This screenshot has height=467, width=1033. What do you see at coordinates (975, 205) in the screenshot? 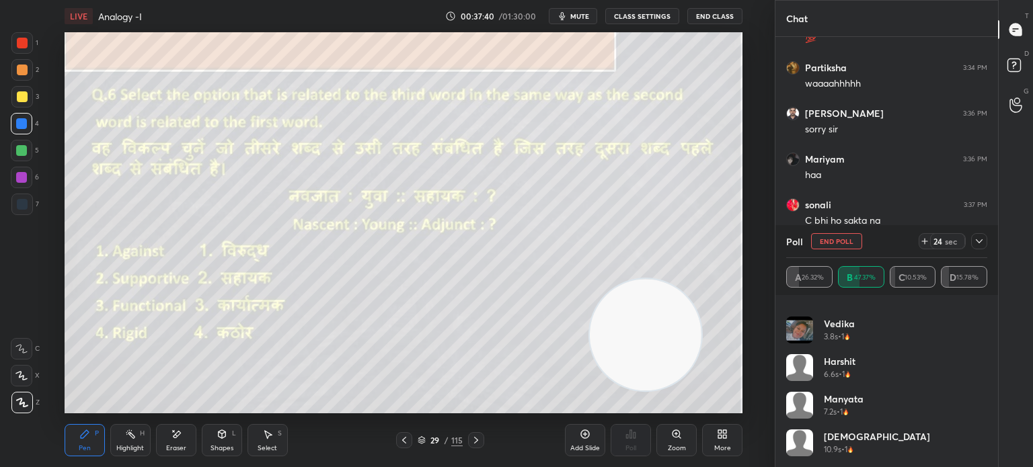
I see `div: 3:37 PM` at bounding box center [975, 205].